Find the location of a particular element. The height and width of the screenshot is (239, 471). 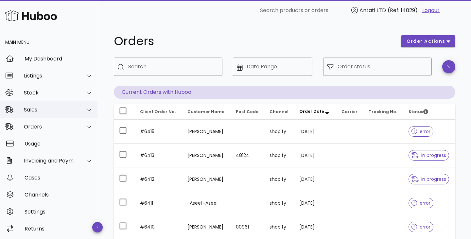

a: Logout is located at coordinates (431, 10).